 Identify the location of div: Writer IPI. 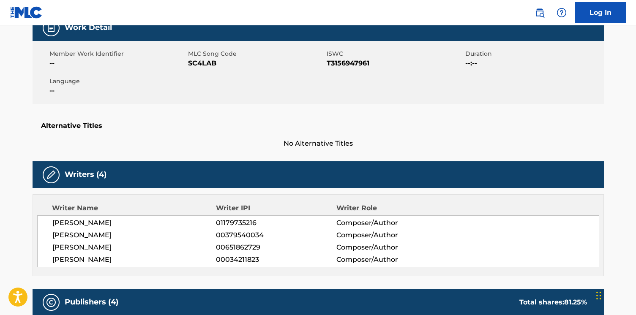
(276, 208).